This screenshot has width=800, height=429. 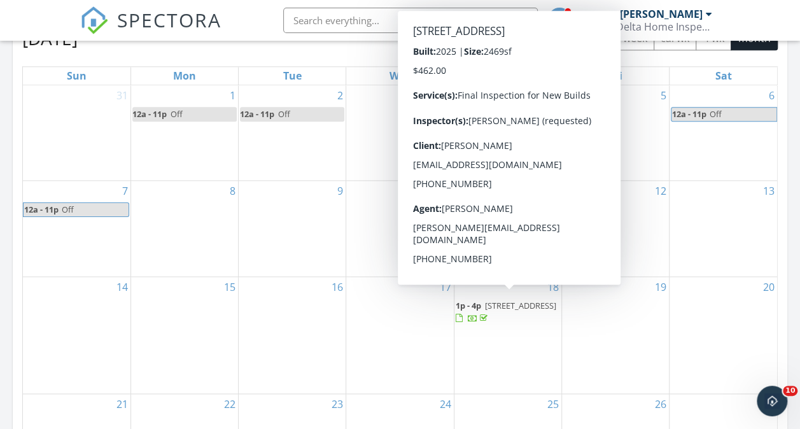 I want to click on td: Go to September 5, 2025, so click(x=615, y=133).